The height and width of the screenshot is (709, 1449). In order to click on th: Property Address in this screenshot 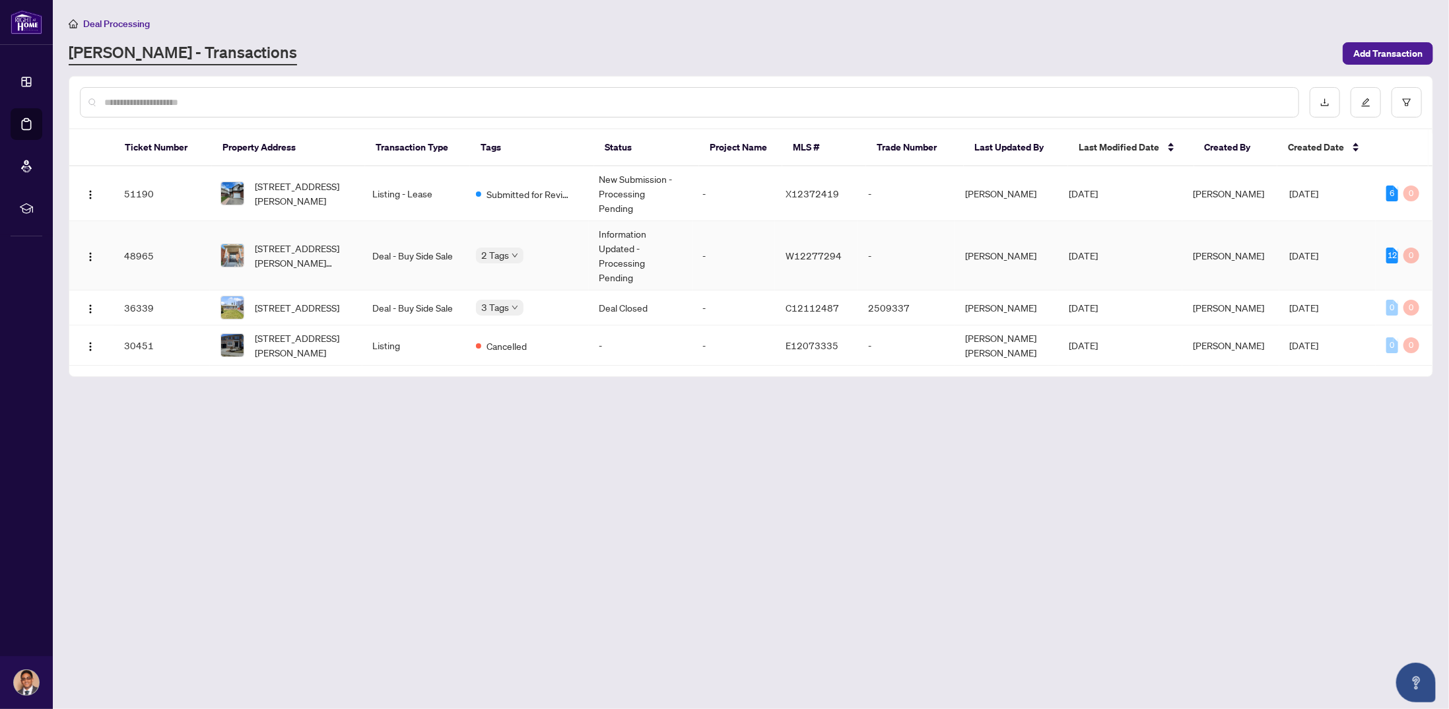, I will do `click(288, 148)`.